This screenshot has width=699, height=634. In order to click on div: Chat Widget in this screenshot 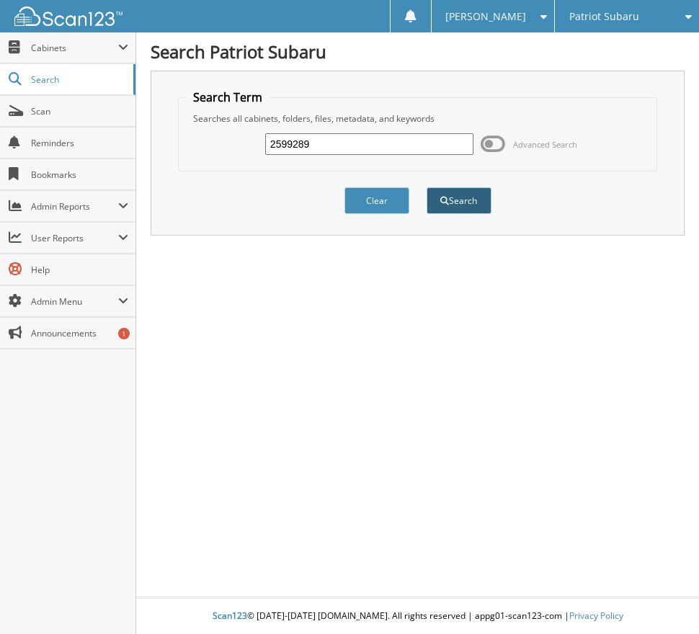, I will do `click(663, 599)`.